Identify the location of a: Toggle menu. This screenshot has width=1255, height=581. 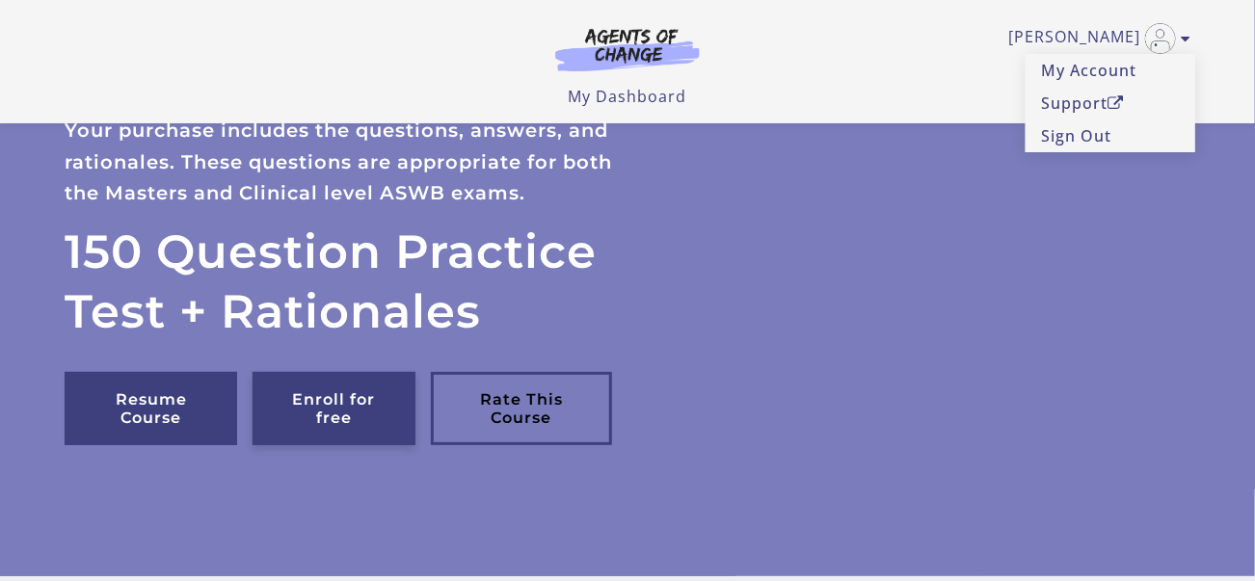
(1094, 39).